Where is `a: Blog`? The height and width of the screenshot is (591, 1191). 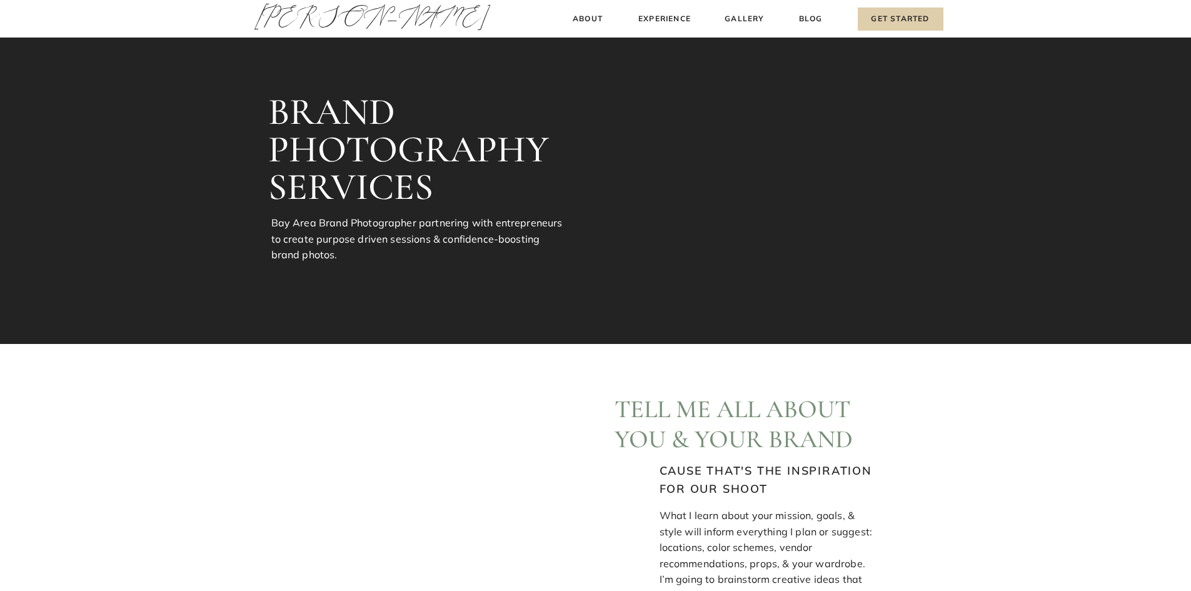 a: Blog is located at coordinates (811, 19).